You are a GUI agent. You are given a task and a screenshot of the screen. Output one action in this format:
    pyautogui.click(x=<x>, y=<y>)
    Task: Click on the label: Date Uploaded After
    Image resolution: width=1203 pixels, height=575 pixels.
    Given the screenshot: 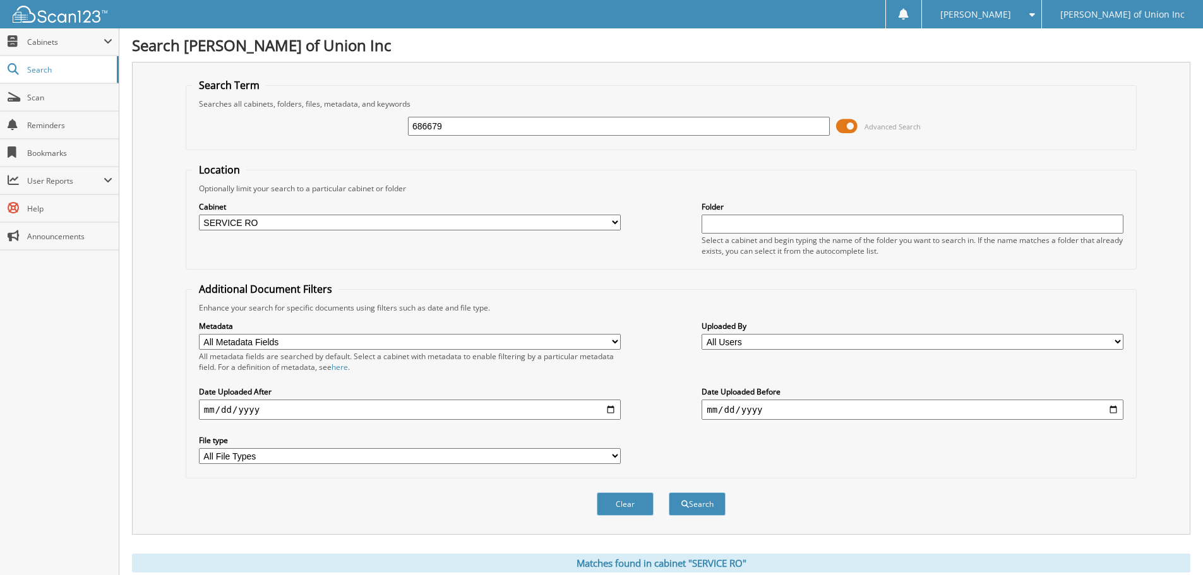 What is the action you would take?
    pyautogui.click(x=410, y=392)
    